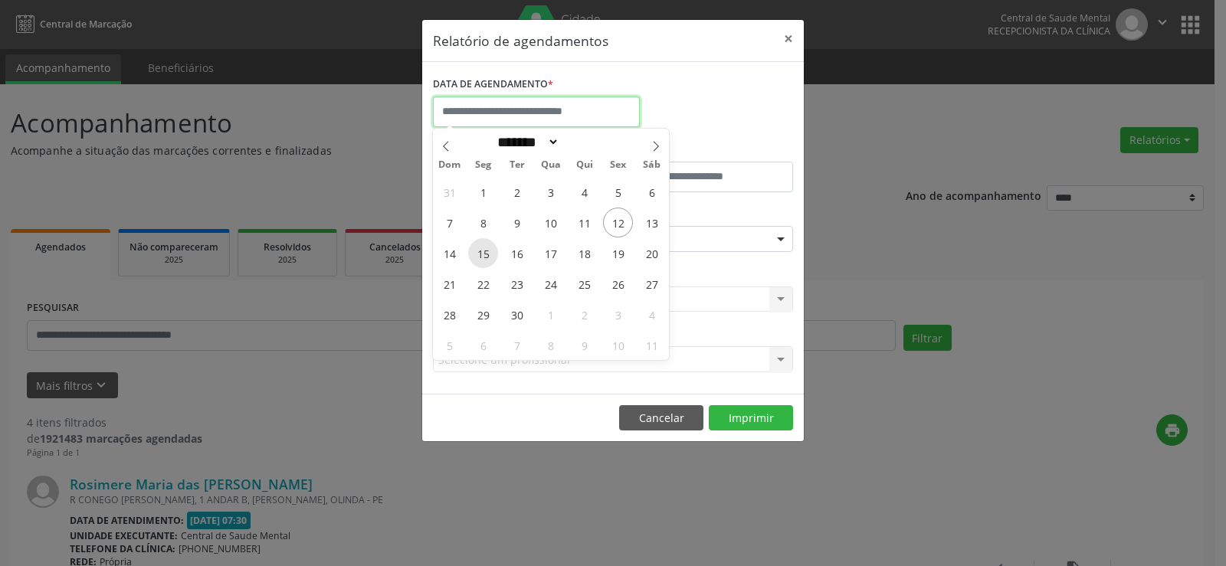  I want to click on span: Outubro 8, 2025, so click(550, 345).